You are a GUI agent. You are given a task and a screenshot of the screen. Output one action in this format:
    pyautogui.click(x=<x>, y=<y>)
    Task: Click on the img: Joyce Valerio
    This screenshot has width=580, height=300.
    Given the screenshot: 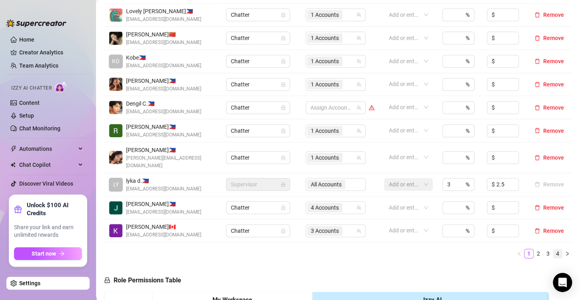 What is the action you would take?
    pyautogui.click(x=116, y=157)
    